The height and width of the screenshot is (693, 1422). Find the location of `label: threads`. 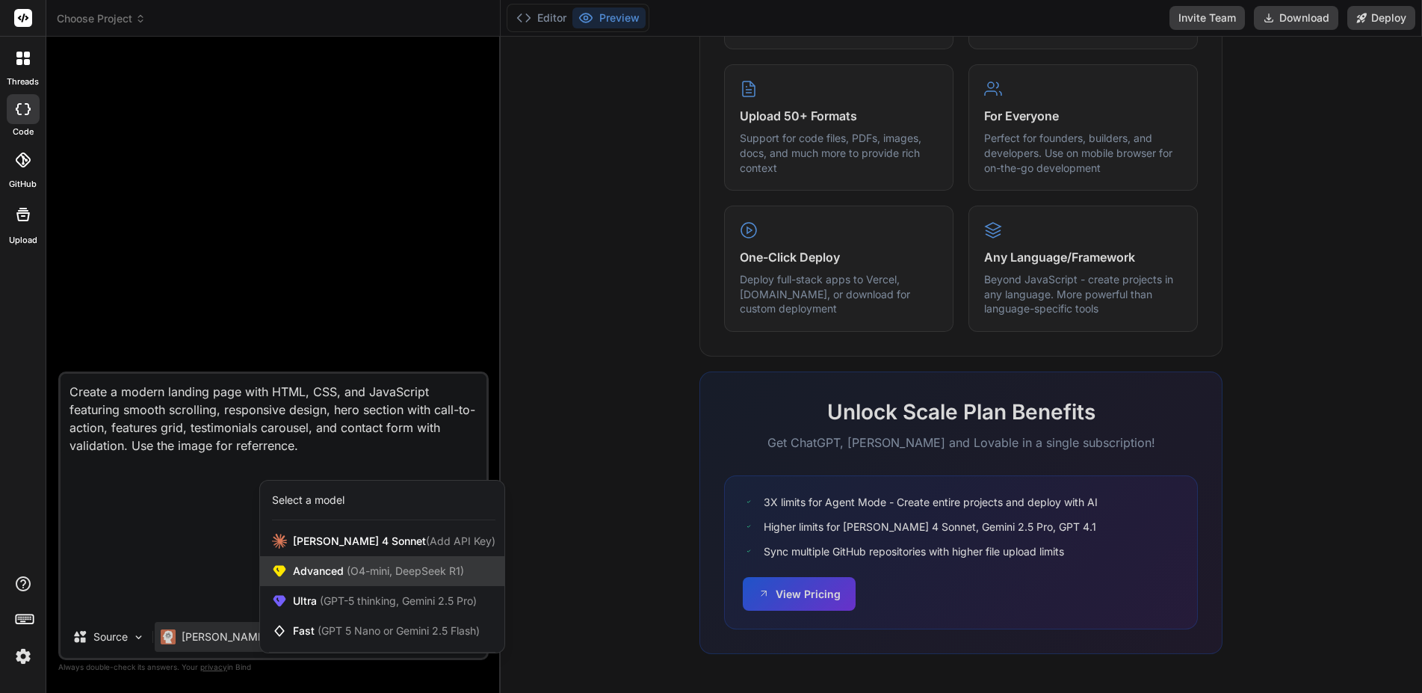

label: threads is located at coordinates (22, 81).